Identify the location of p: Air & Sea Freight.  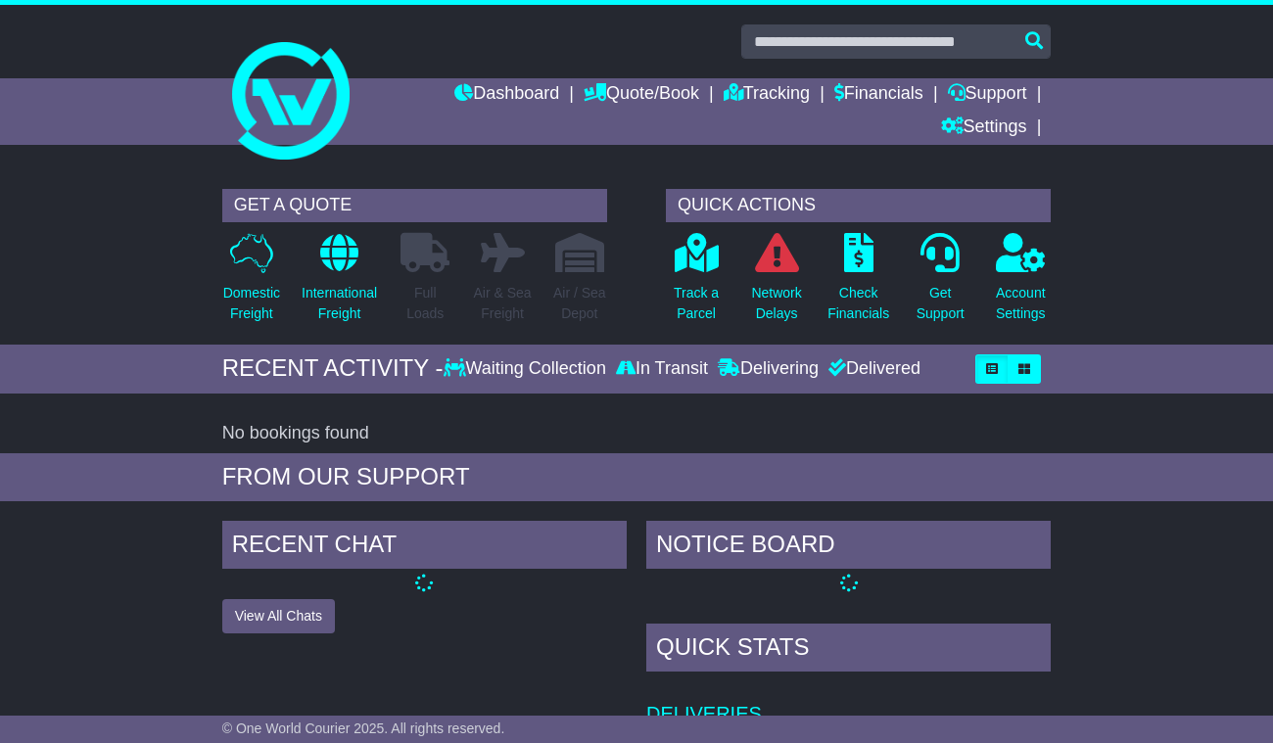
(502, 304).